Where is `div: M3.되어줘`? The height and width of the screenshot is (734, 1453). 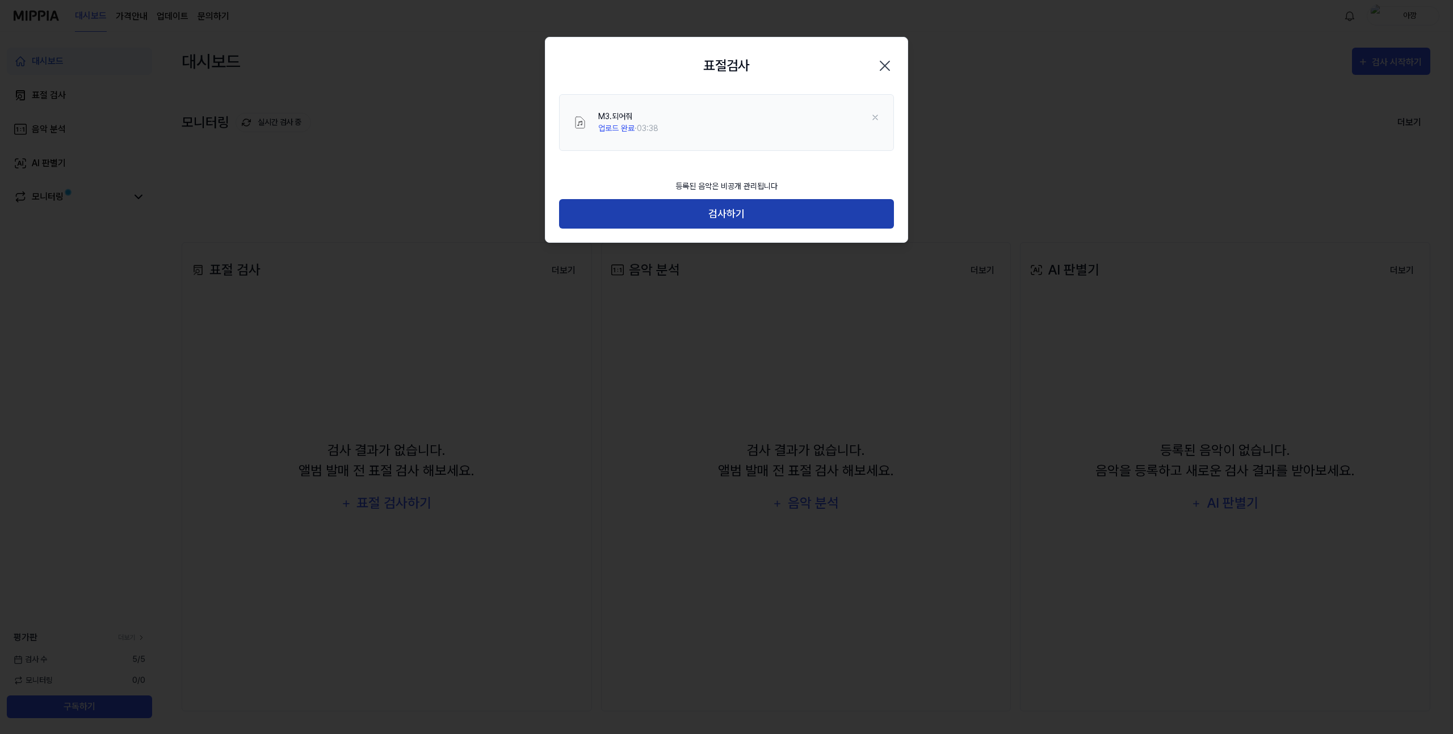 div: M3.되어줘 is located at coordinates (628, 116).